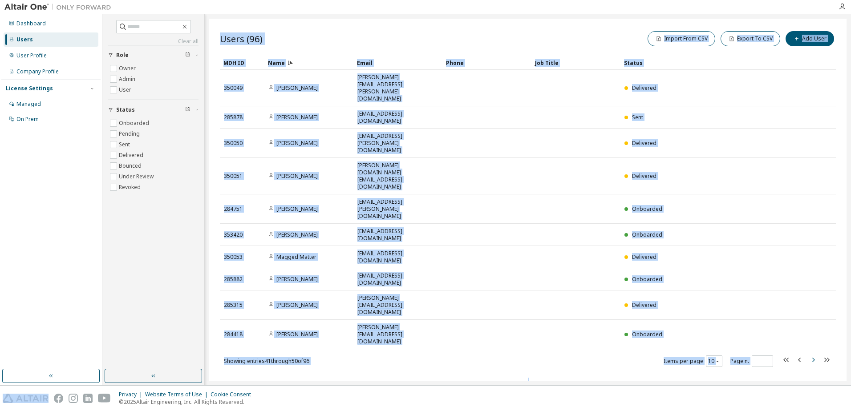 Image resolution: width=851 pixels, height=411 pixels. Describe the element at coordinates (187, 402) in the screenshot. I see `p: © 2025 Altair Engineering, Inc. All Rights Reserved.` at that location.